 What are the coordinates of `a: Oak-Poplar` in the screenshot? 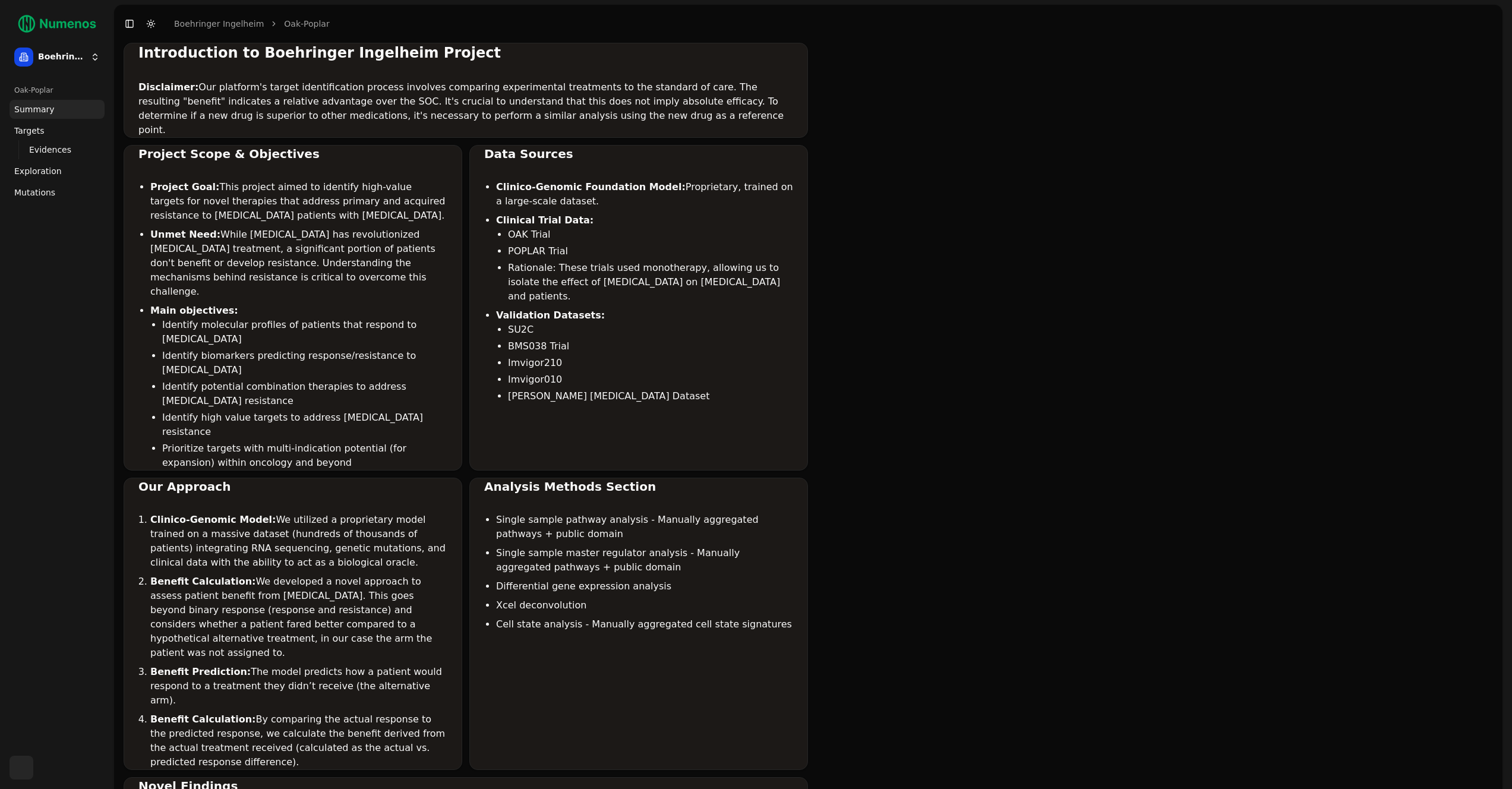 It's located at (306, 24).